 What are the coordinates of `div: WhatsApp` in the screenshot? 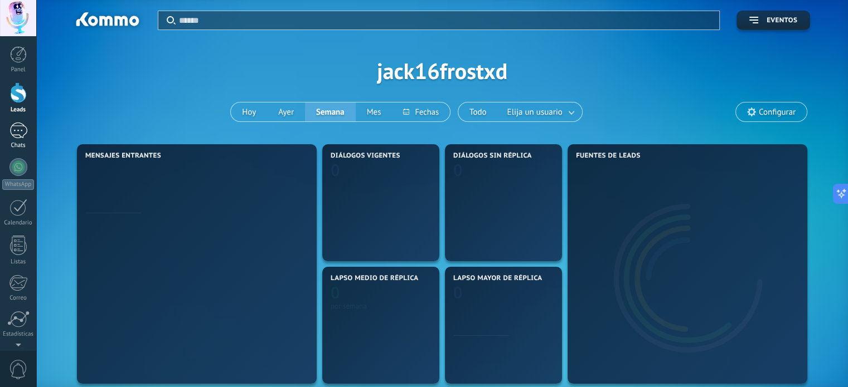 It's located at (18, 184).